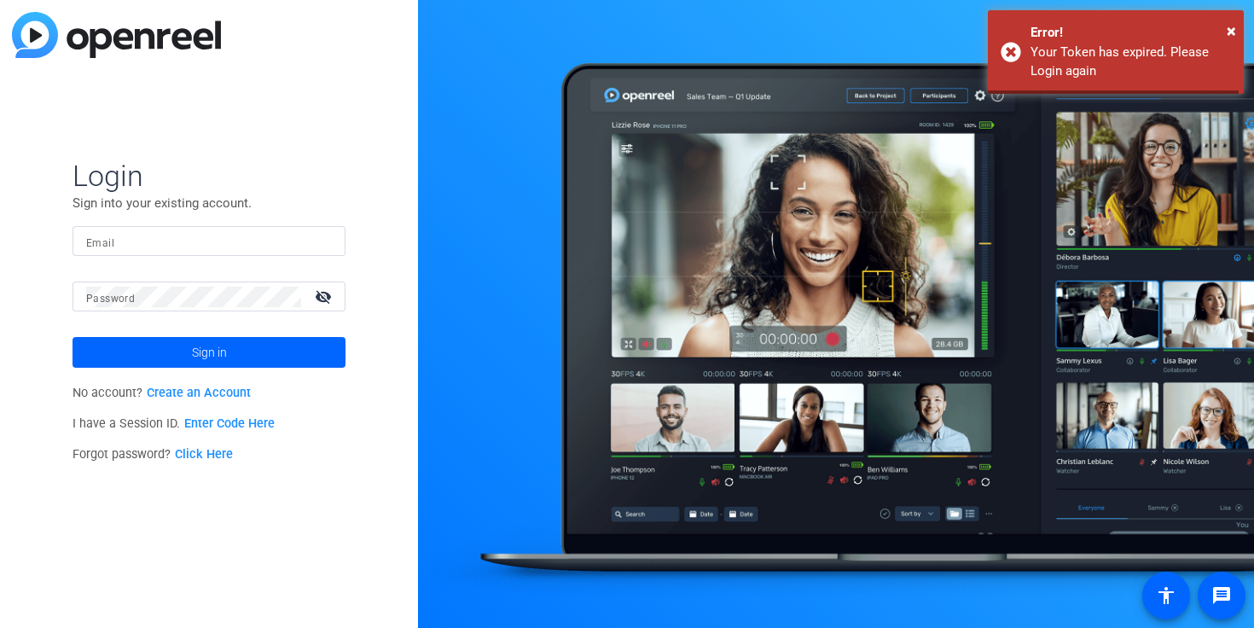  Describe the element at coordinates (209, 176) in the screenshot. I see `span: Login` at that location.